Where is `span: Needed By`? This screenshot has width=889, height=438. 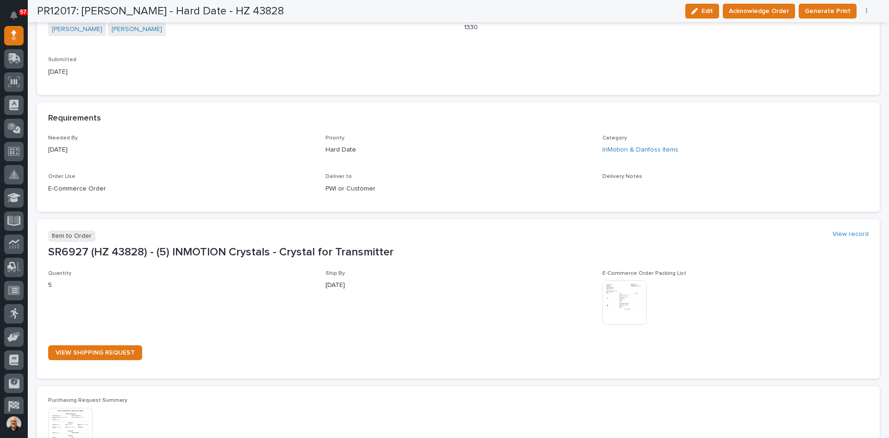
span: Needed By is located at coordinates (63, 138).